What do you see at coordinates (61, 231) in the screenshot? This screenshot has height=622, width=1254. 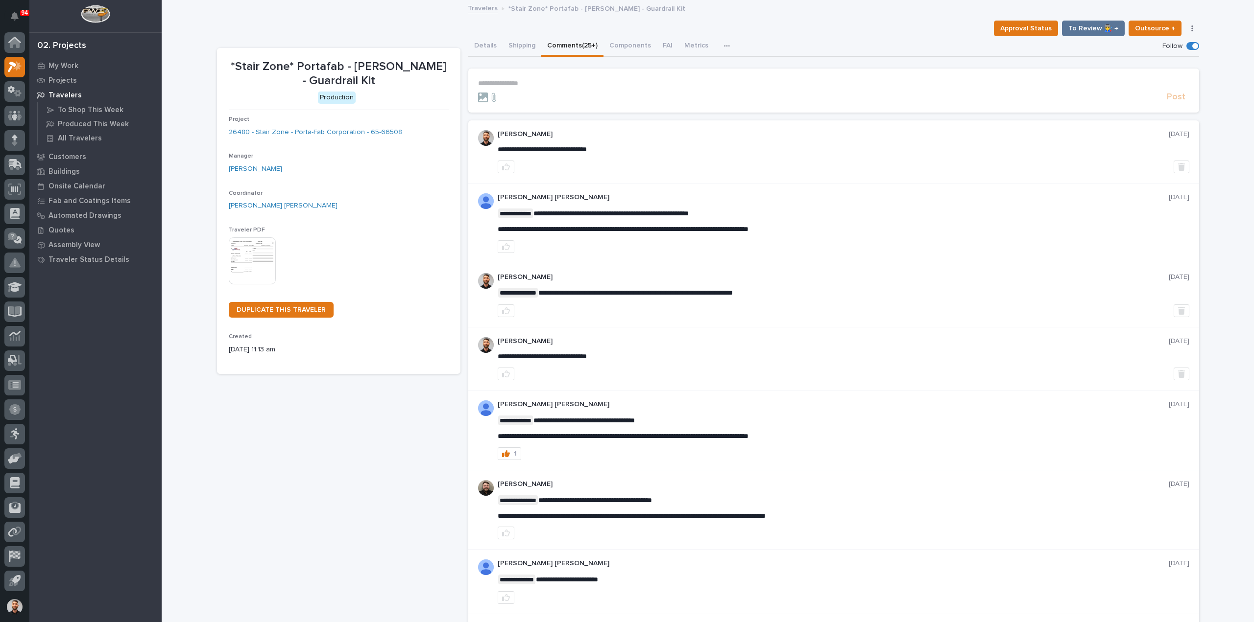 I see `p: Quotes` at bounding box center [61, 231].